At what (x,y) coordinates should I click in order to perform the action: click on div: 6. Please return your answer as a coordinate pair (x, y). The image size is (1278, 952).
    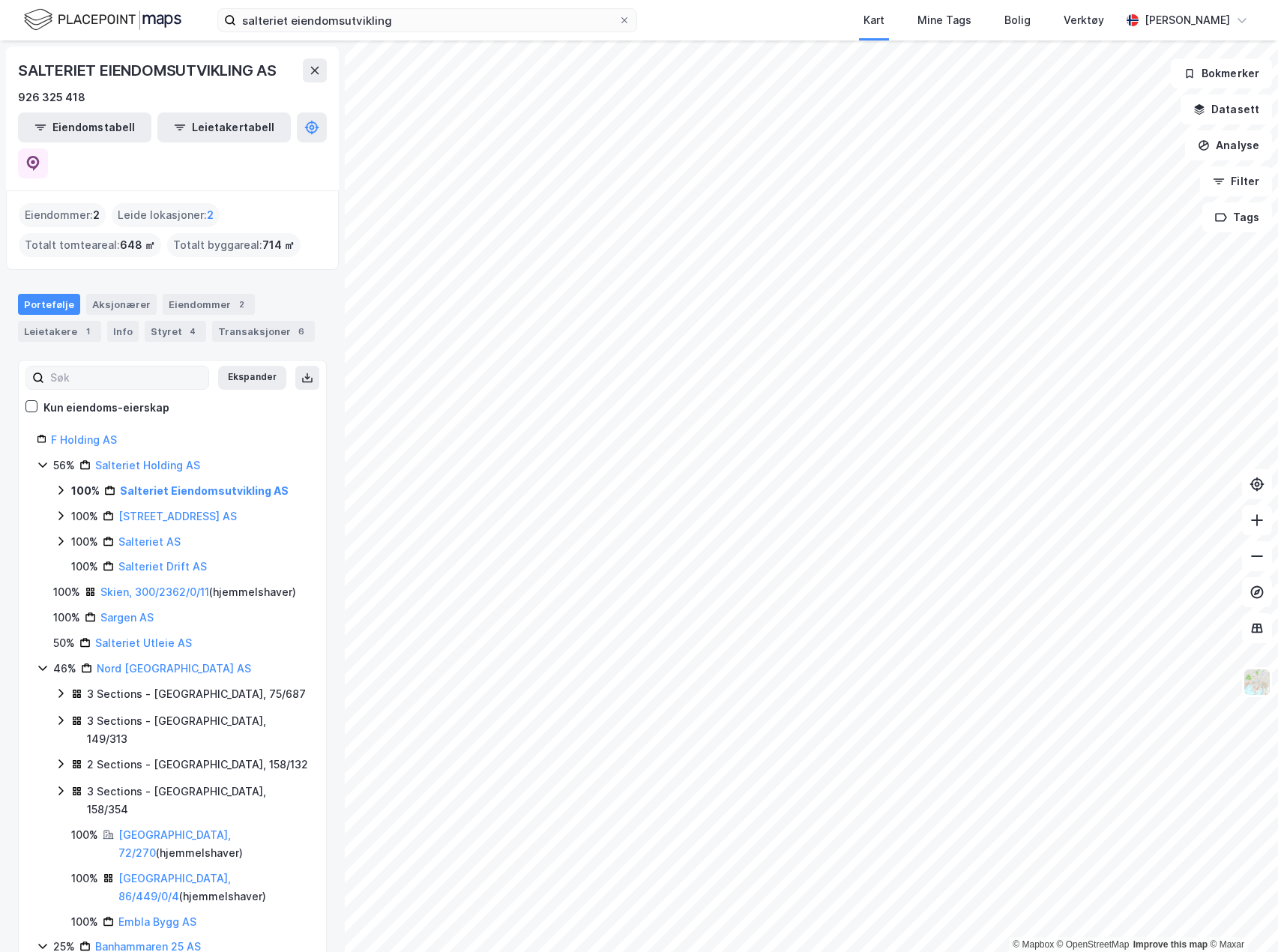
    Looking at the image, I should click on (302, 331).